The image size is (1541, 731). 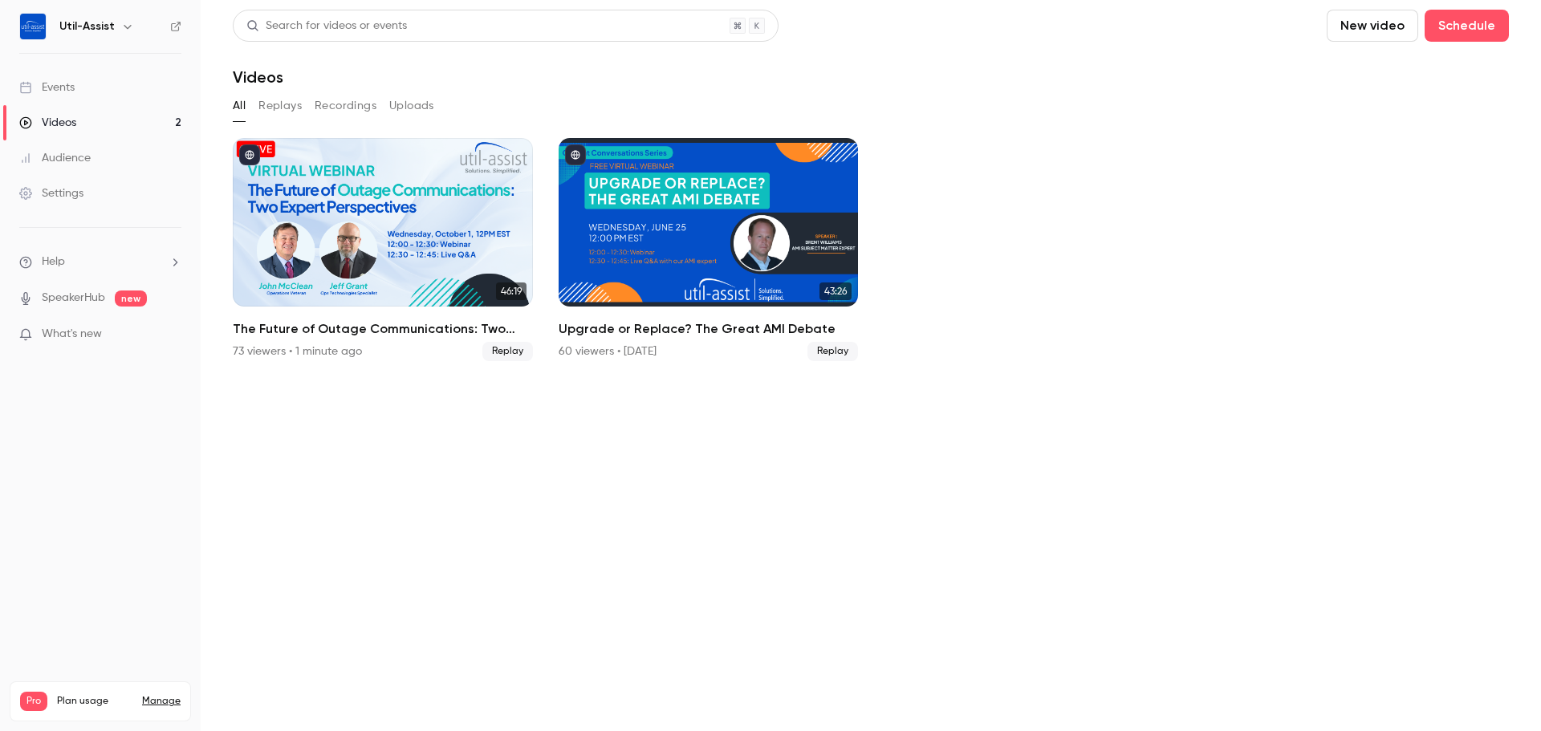 What do you see at coordinates (280, 106) in the screenshot?
I see `button: Replays` at bounding box center [280, 106].